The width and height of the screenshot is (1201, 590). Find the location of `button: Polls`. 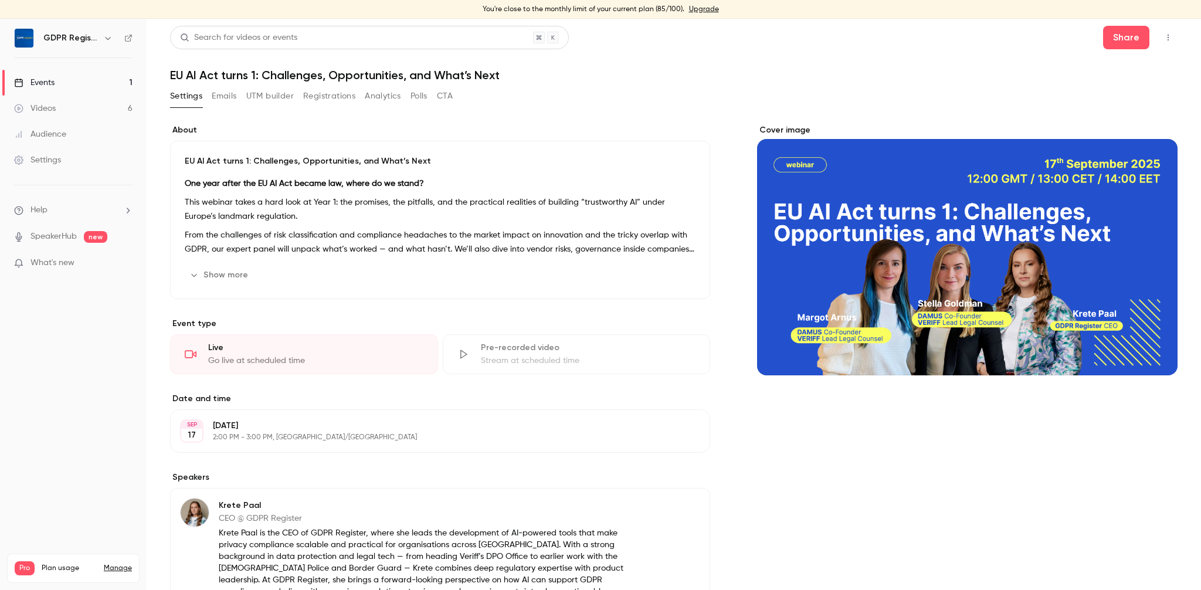

button: Polls is located at coordinates (419, 96).